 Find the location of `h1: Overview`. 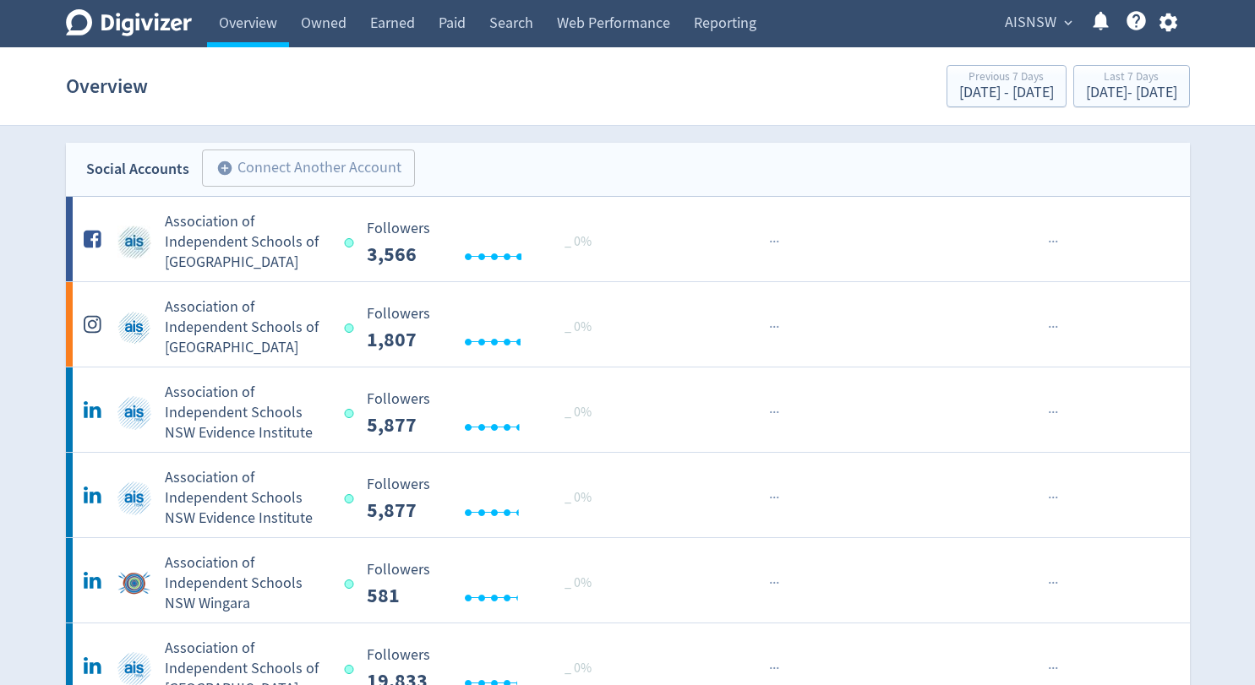

h1: Overview is located at coordinates (106, 86).